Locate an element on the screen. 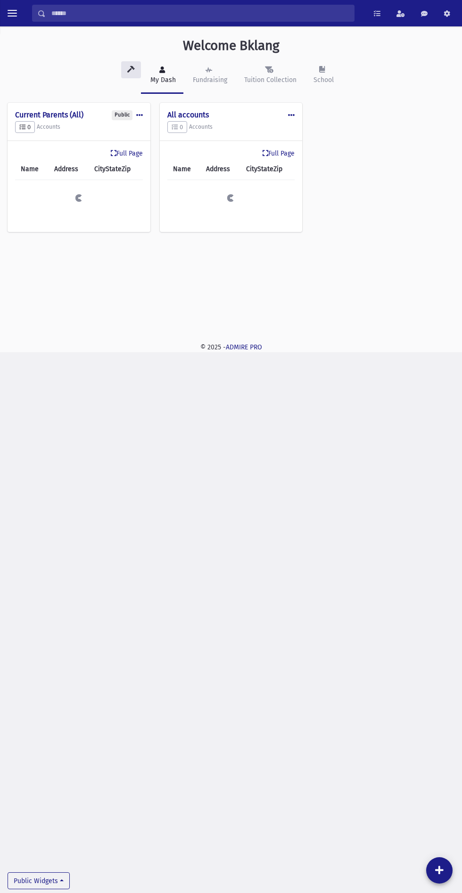 The image size is (462, 893). a: My Dash is located at coordinates (162, 75).